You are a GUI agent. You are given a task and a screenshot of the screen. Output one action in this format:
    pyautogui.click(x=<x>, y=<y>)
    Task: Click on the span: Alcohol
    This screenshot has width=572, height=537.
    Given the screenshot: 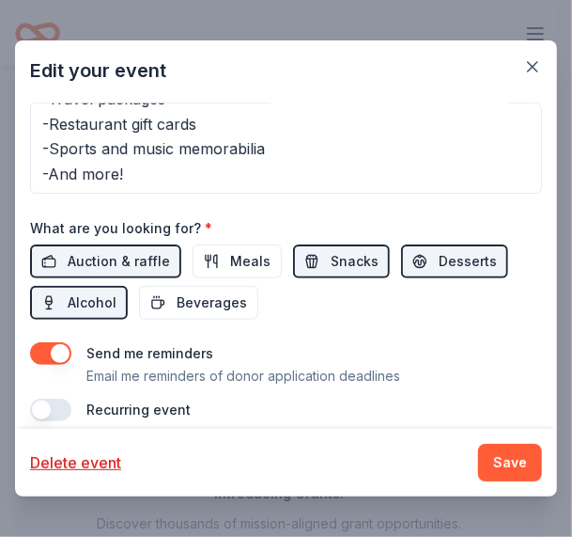 What is the action you would take?
    pyautogui.click(x=92, y=303)
    